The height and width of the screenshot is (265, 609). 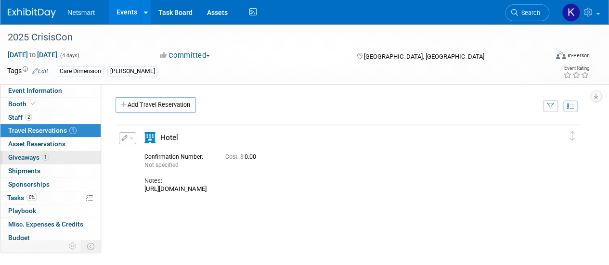 I want to click on span: Budget, so click(x=19, y=238).